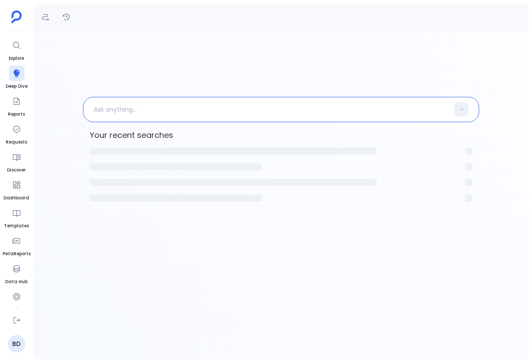 The height and width of the screenshot is (363, 532). I want to click on a: Dashboard, so click(16, 189).